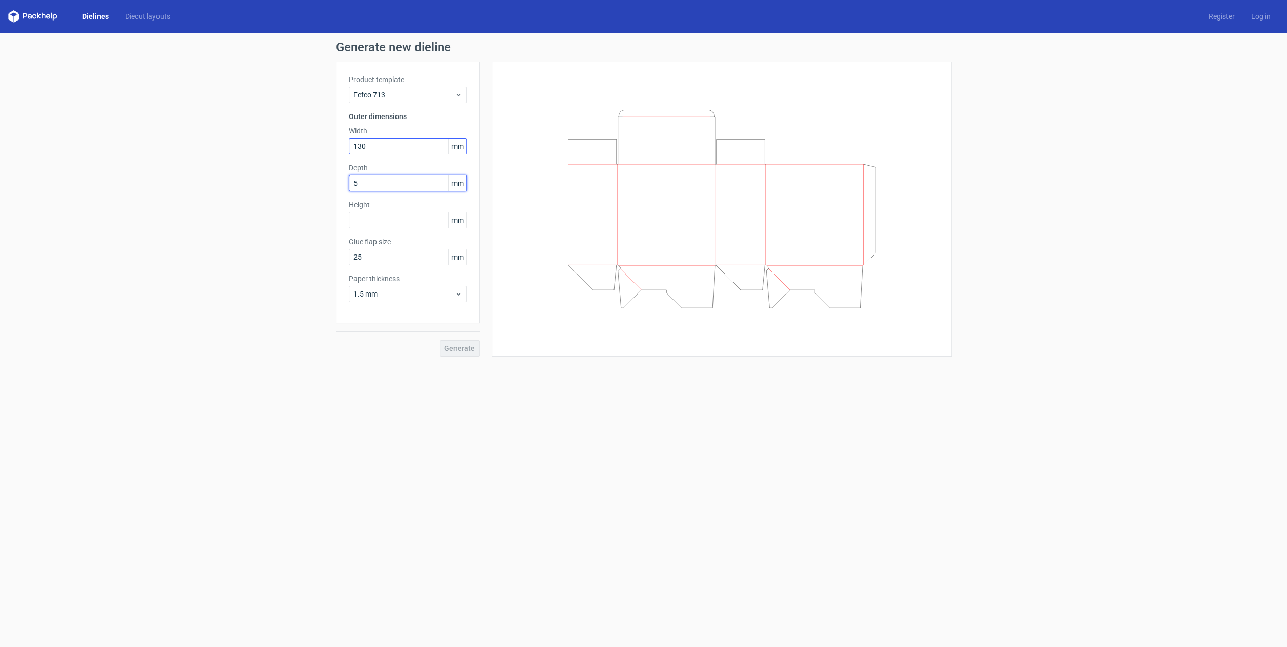 The image size is (1287, 647). Describe the element at coordinates (1261, 16) in the screenshot. I see `a: Log in` at that location.